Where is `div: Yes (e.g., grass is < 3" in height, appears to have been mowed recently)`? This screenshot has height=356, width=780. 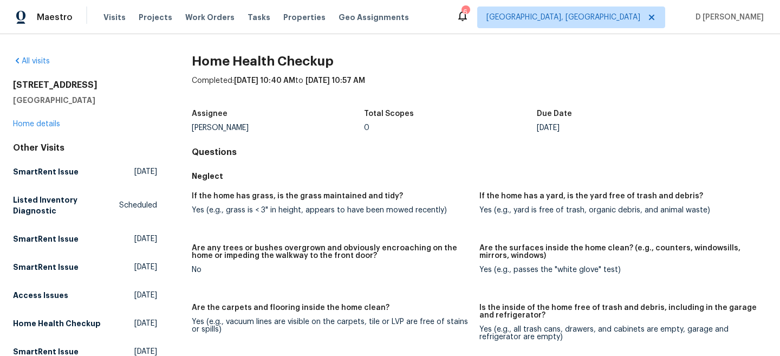 div: Yes (e.g., grass is < 3" in height, appears to have been mowed recently) is located at coordinates (331, 210).